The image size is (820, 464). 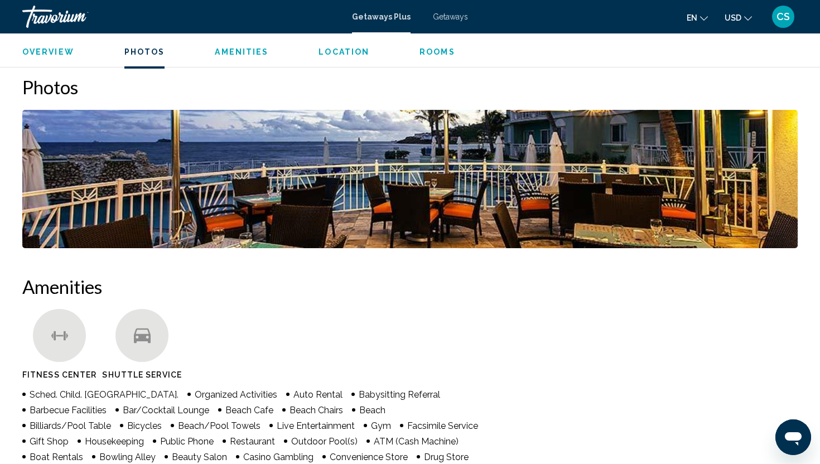 I want to click on a: Travorium, so click(x=181, y=17).